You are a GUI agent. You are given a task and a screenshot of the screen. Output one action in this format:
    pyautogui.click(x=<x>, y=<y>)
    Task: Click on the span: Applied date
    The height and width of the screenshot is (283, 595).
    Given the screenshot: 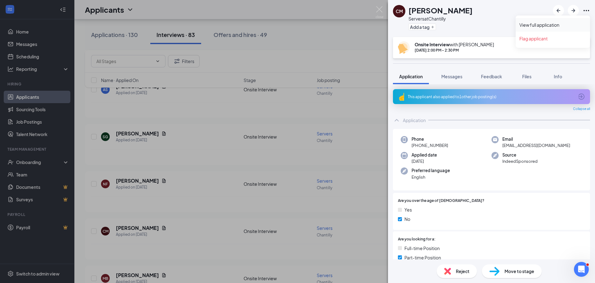 What is the action you would take?
    pyautogui.click(x=425, y=155)
    